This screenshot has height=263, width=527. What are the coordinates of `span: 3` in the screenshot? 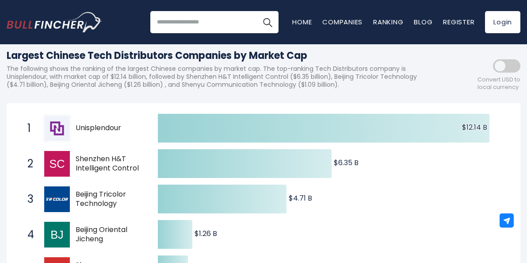 It's located at (27, 199).